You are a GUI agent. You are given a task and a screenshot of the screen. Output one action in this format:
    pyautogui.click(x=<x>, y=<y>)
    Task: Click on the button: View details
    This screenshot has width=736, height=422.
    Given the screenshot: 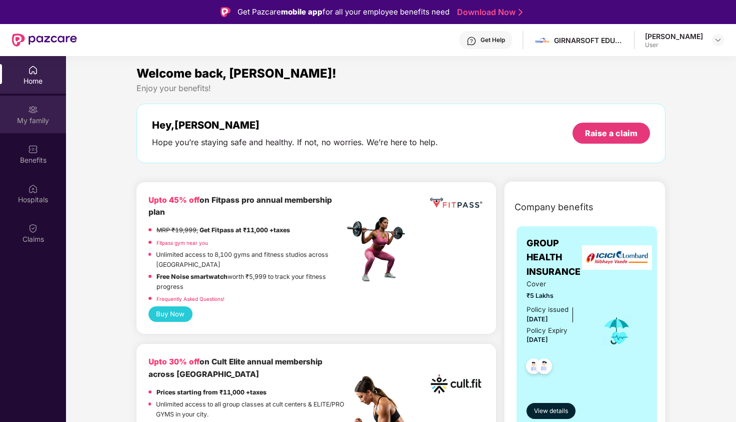 What is the action you would take?
    pyautogui.click(x=551, y=411)
    